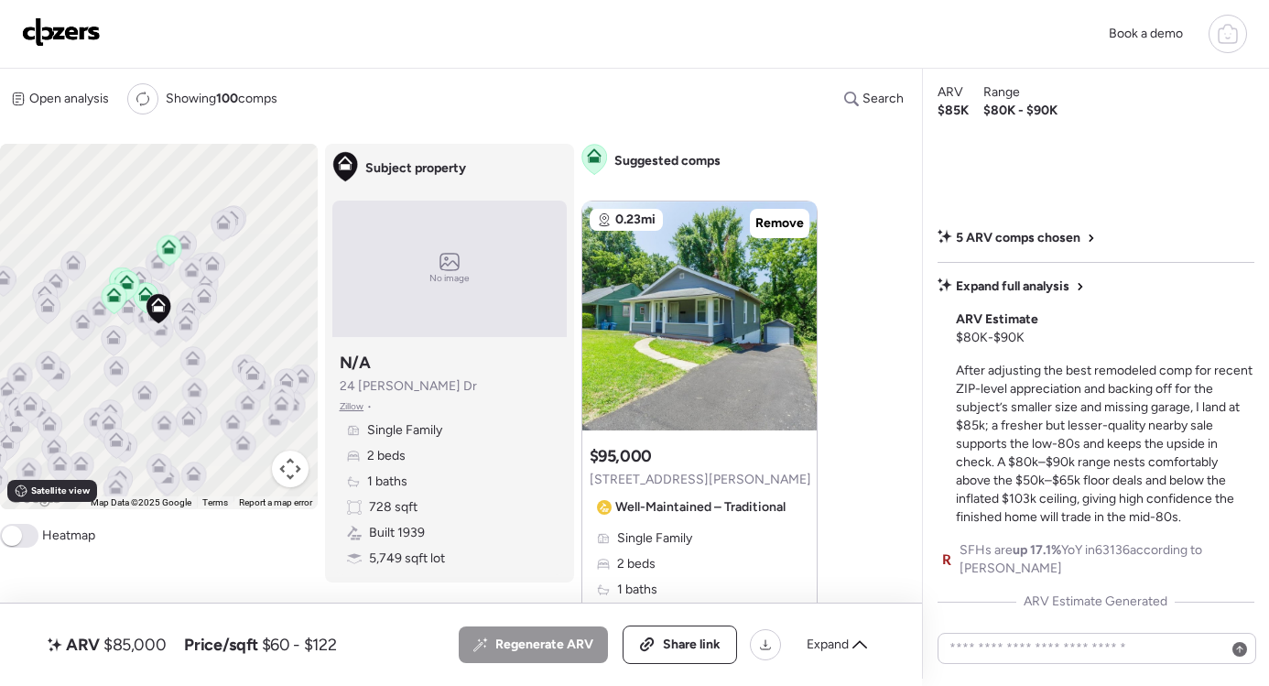  Describe the element at coordinates (668, 161) in the screenshot. I see `span: Suggested comps` at that location.